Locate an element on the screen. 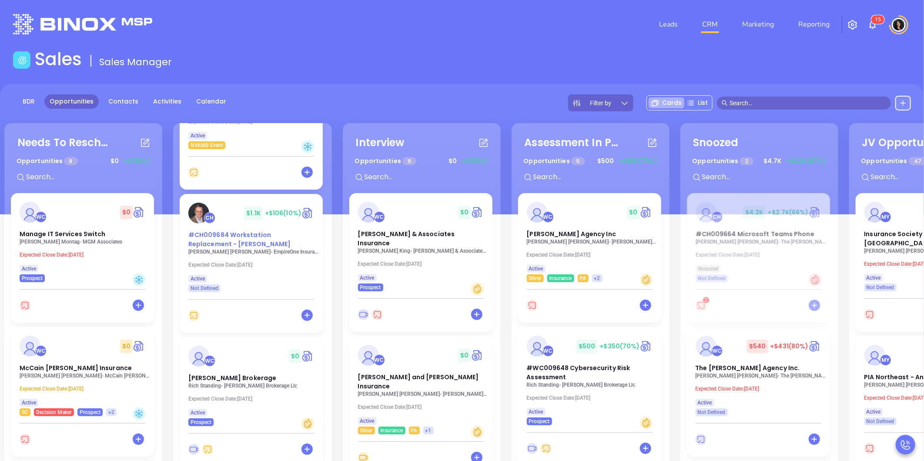  sup: 2 is located at coordinates (706, 300).